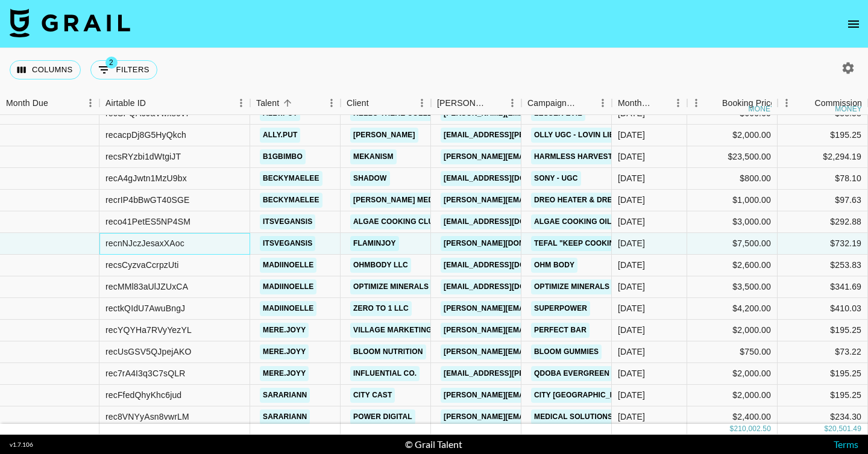 The image size is (868, 454). Describe the element at coordinates (380, 265) in the screenshot. I see `a: OhmBody LLC` at that location.